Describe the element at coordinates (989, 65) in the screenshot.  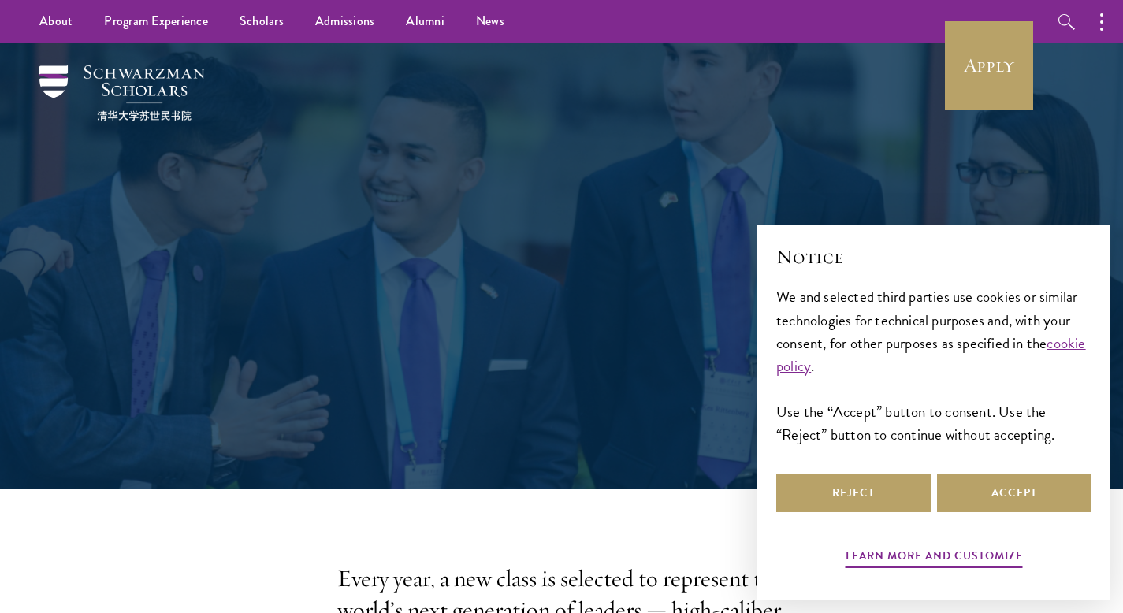
I see `a: Apply` at that location.